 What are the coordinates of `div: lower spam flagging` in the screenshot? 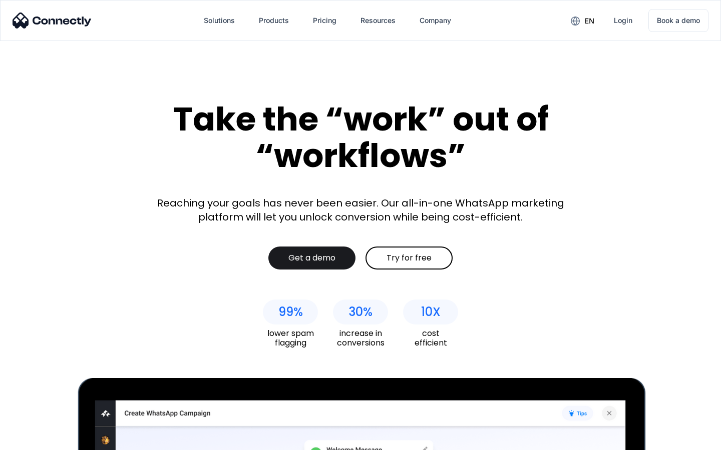 It's located at (290, 338).